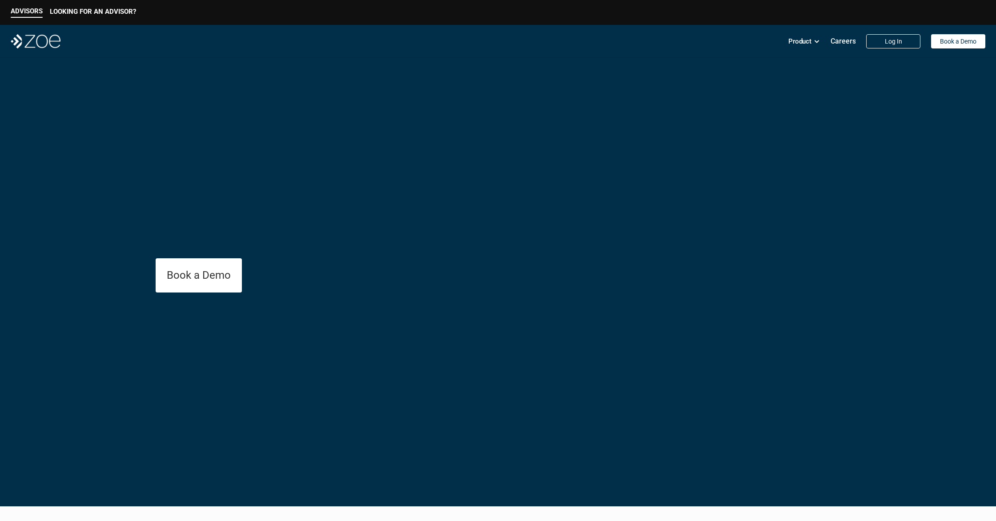  What do you see at coordinates (843, 41) in the screenshot?
I see `p: Careers` at bounding box center [843, 41].